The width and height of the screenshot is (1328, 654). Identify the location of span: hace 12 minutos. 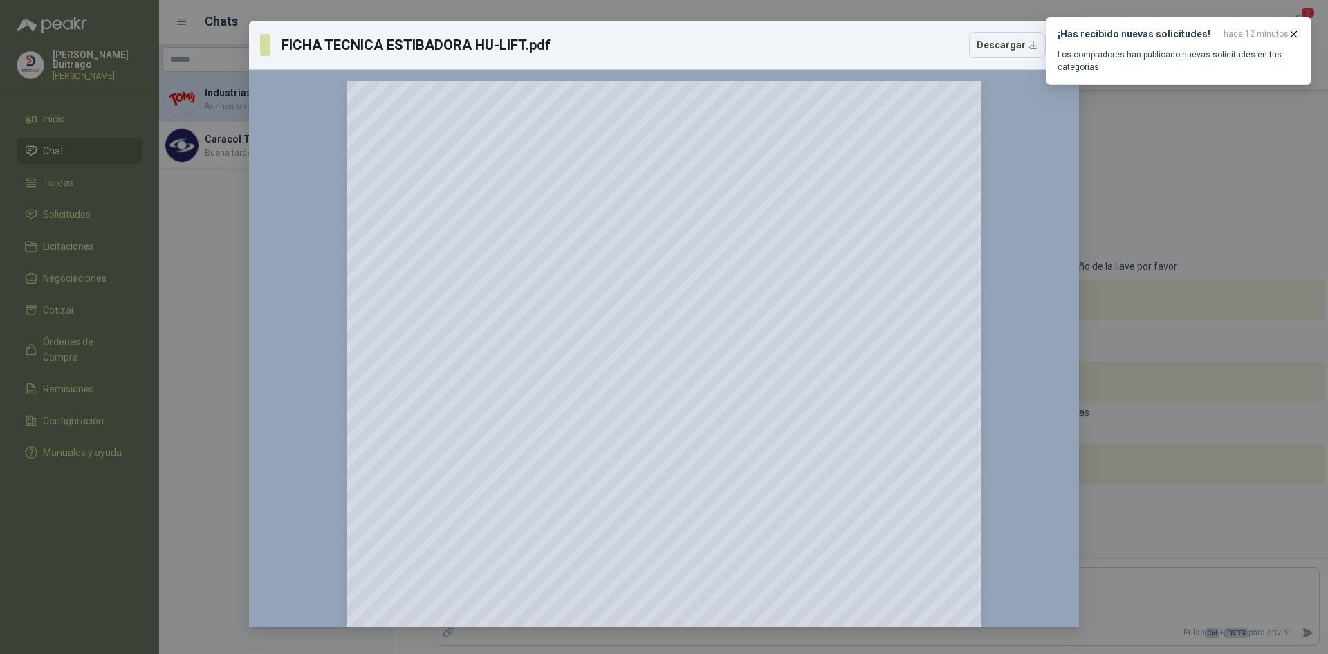
(1256, 34).